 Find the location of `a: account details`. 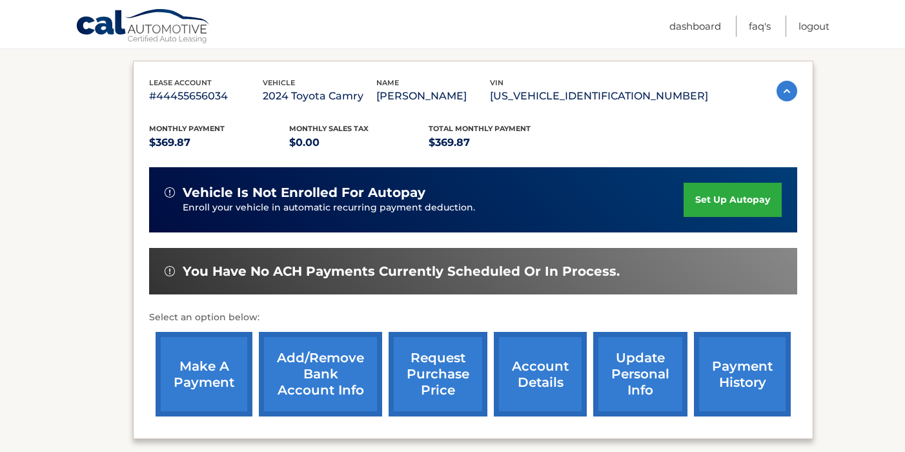

a: account details is located at coordinates (540, 374).